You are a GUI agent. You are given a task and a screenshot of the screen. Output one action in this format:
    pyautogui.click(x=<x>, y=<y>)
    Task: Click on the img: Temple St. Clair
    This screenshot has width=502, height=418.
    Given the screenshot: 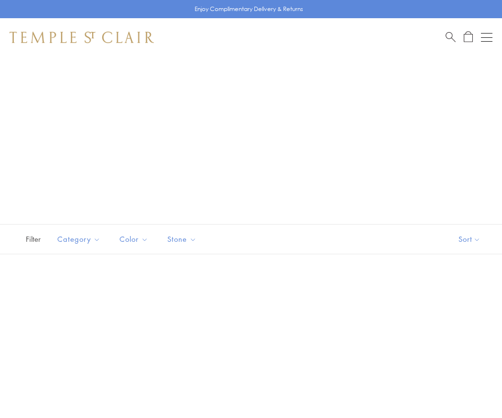 What is the action you would take?
    pyautogui.click(x=82, y=37)
    